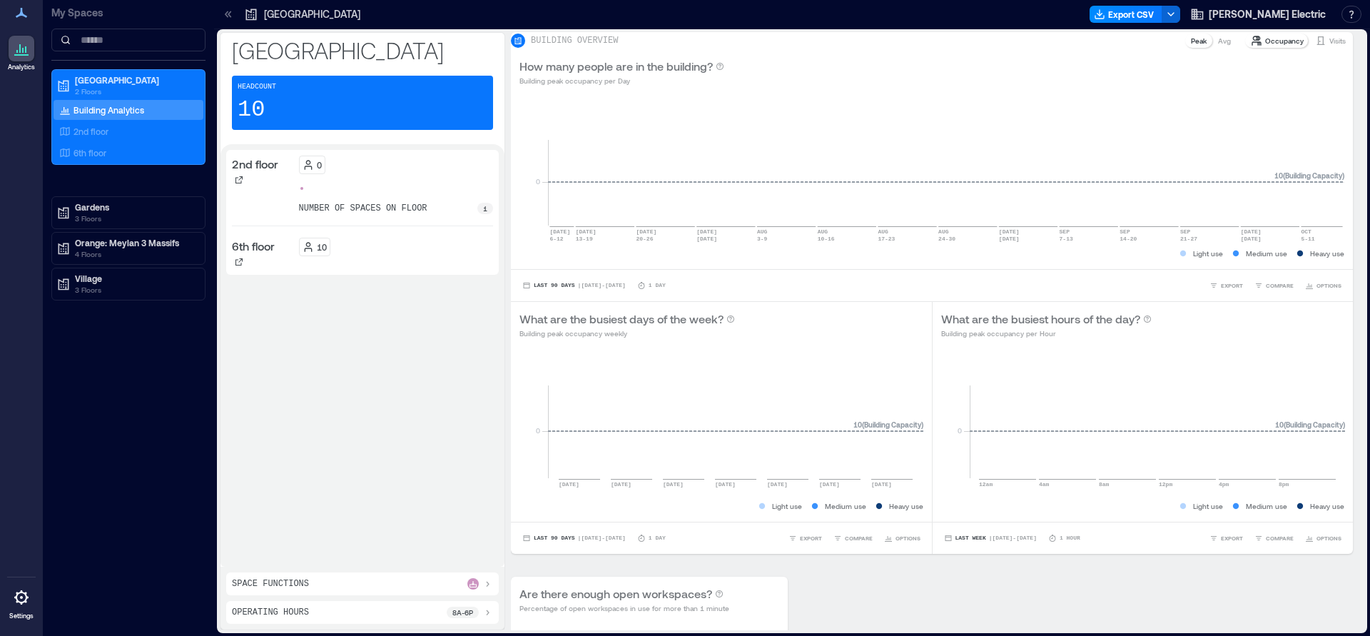 The height and width of the screenshot is (636, 1370). I want to click on text: 8am, so click(1104, 484).